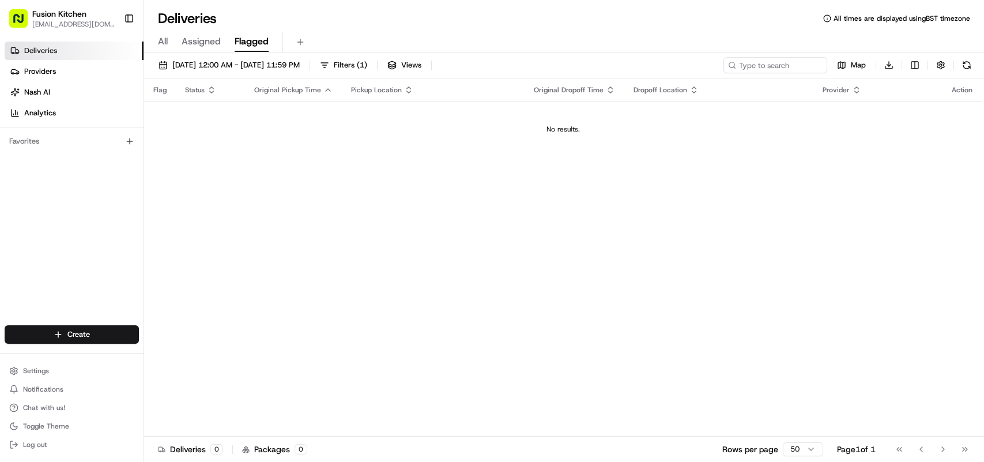 This screenshot has height=462, width=984. I want to click on button: Notifications, so click(71, 389).